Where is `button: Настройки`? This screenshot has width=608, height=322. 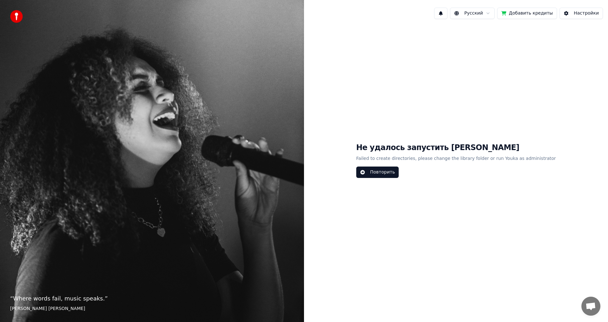
button: Настройки is located at coordinates (581, 13).